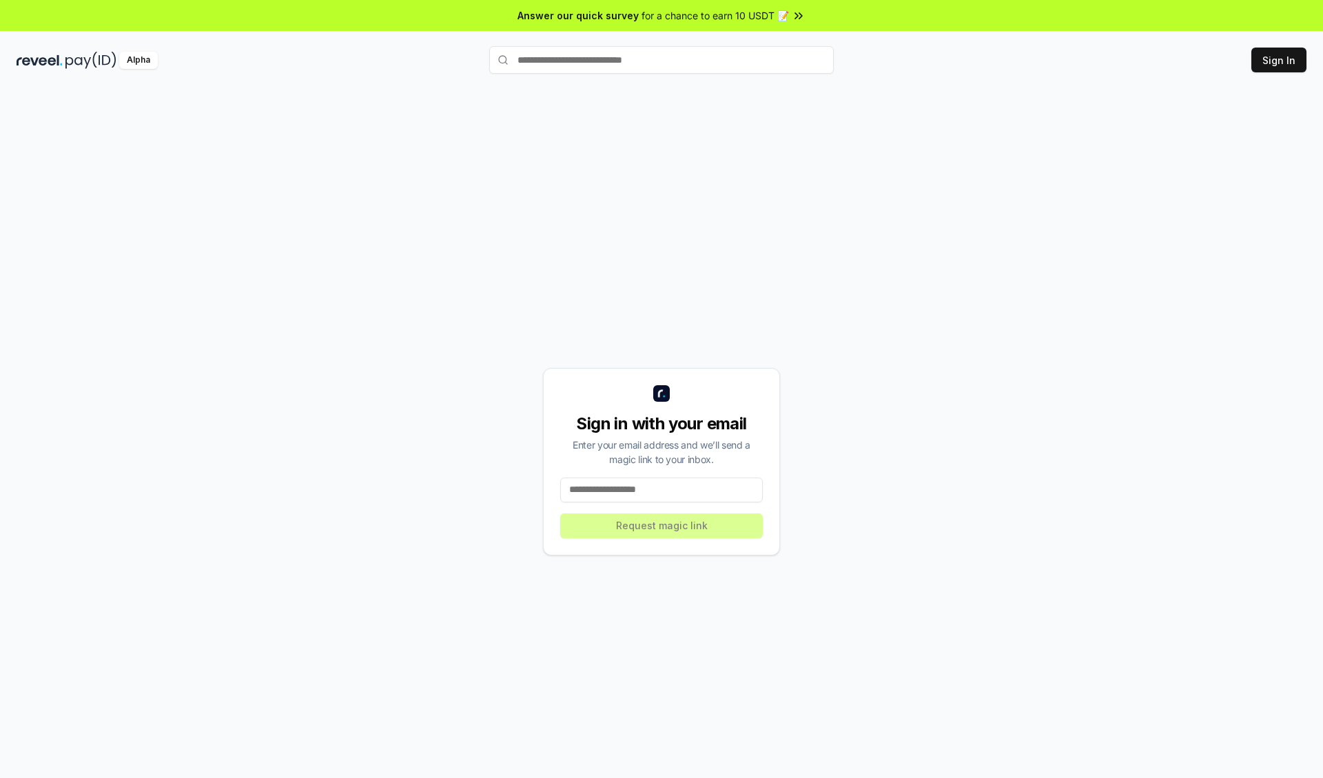 Image resolution: width=1323 pixels, height=778 pixels. I want to click on div: Enter your email address and we’ll send a magic link to your inbox., so click(662, 452).